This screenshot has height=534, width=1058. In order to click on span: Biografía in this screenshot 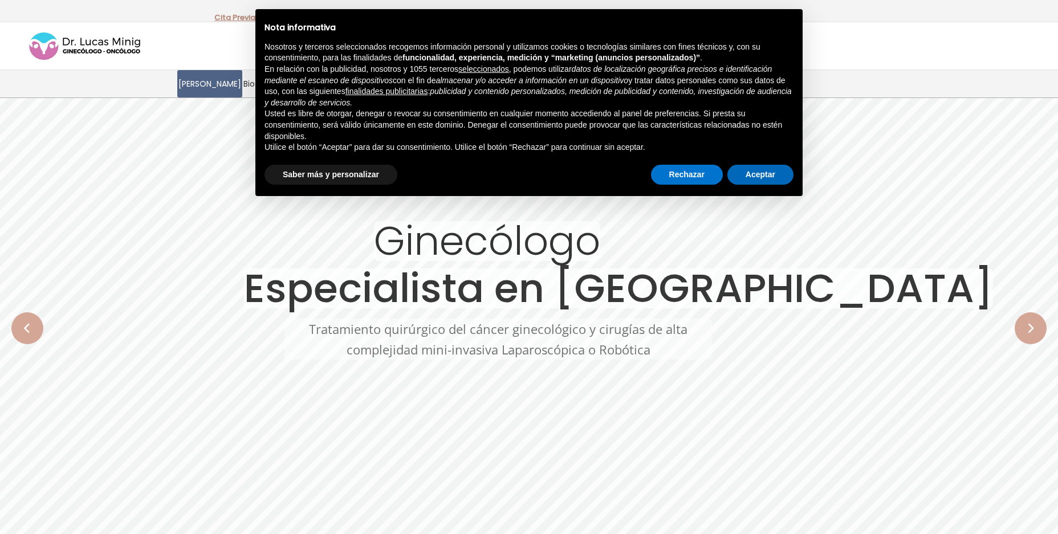, I will do `click(261, 84)`.